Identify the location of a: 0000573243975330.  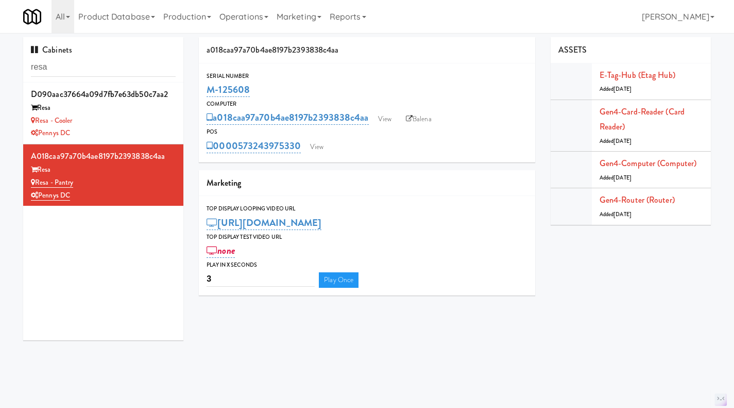
(253, 146).